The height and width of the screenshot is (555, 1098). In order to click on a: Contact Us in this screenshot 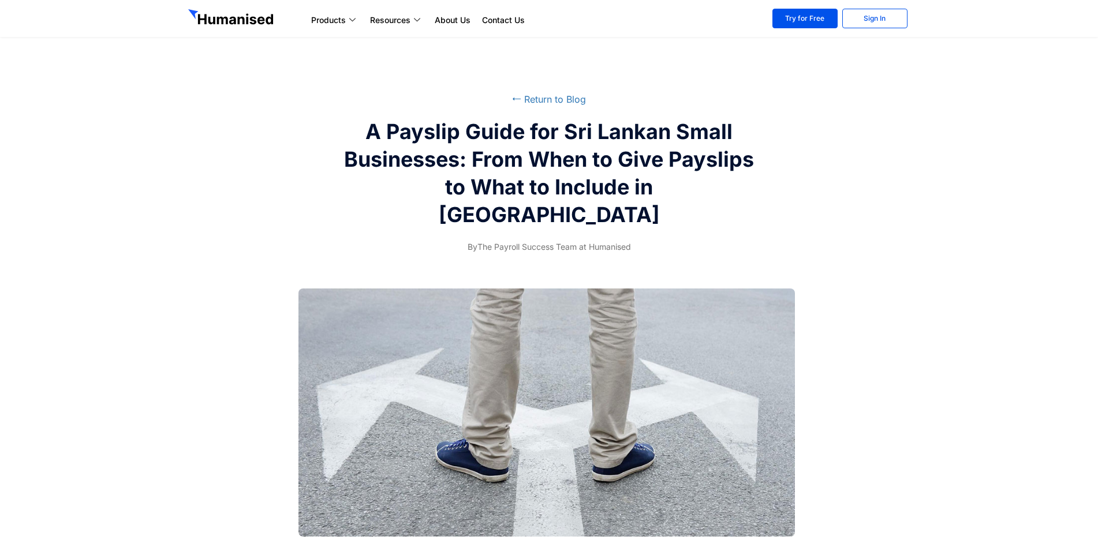, I will do `click(503, 20)`.